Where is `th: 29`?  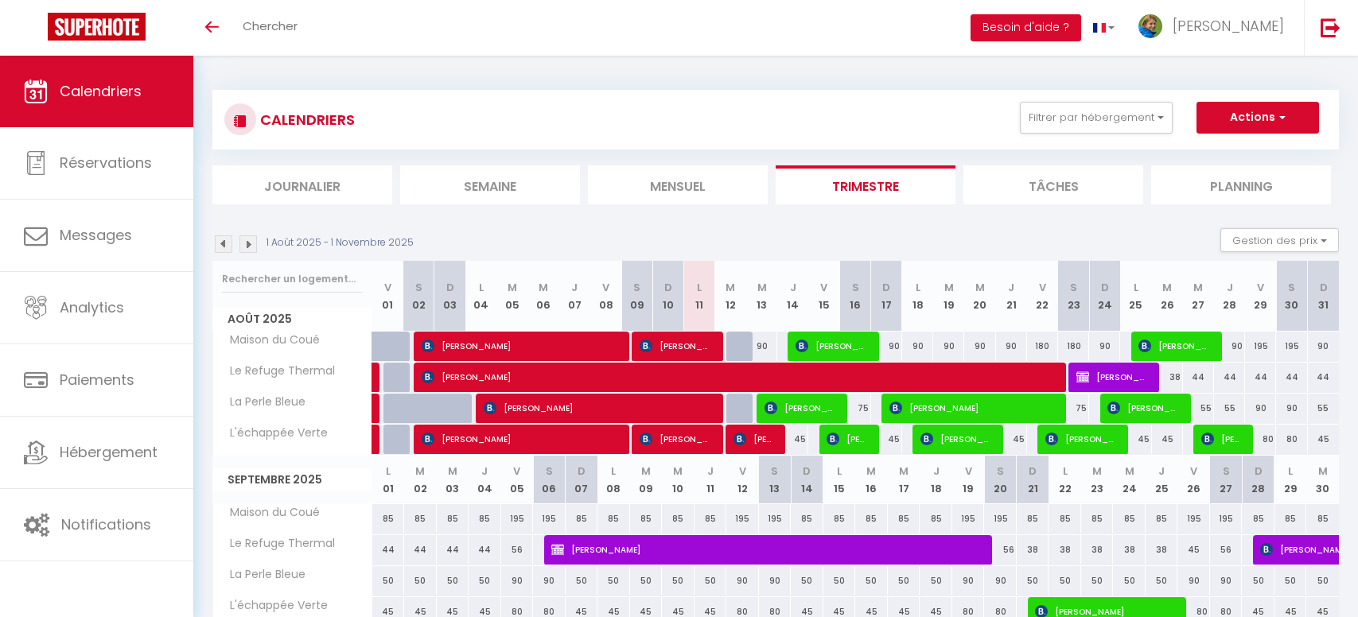 th: 29 is located at coordinates (1291, 480).